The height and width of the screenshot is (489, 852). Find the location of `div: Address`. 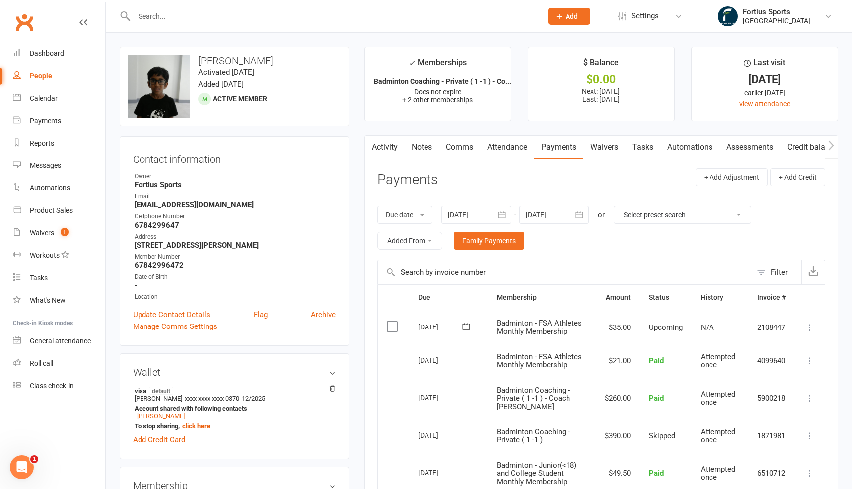

div: Address is located at coordinates (235, 237).